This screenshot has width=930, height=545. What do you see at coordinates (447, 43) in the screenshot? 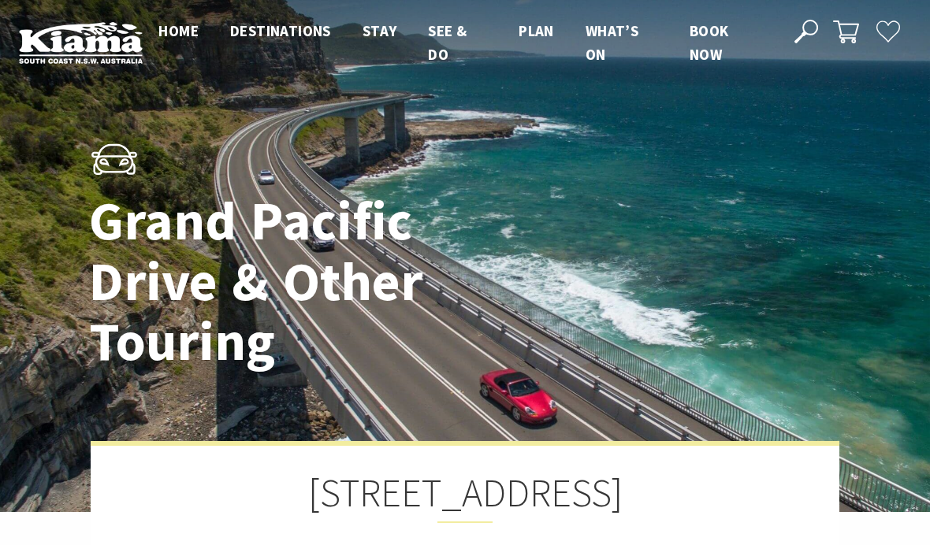
I see `span: See & Do` at bounding box center [447, 43].